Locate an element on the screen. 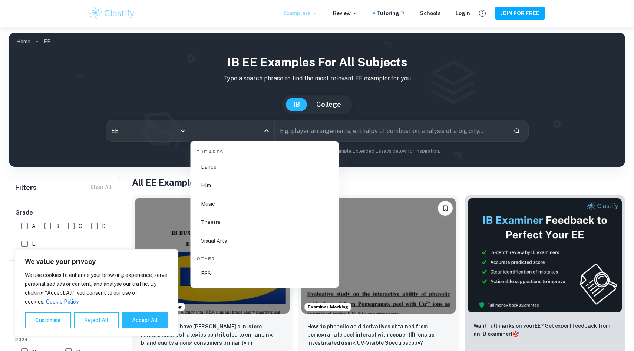  li: Dance is located at coordinates (265, 167).